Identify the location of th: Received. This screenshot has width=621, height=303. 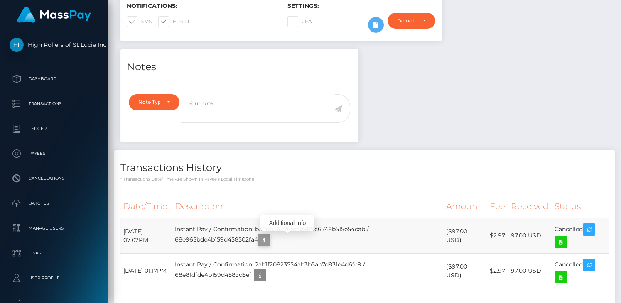
(530, 207).